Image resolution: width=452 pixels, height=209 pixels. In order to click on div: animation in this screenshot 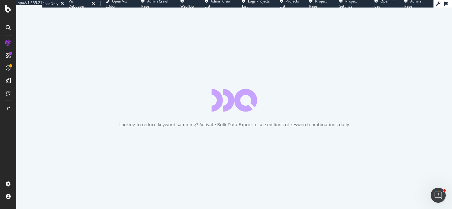, I will do `click(234, 100)`.